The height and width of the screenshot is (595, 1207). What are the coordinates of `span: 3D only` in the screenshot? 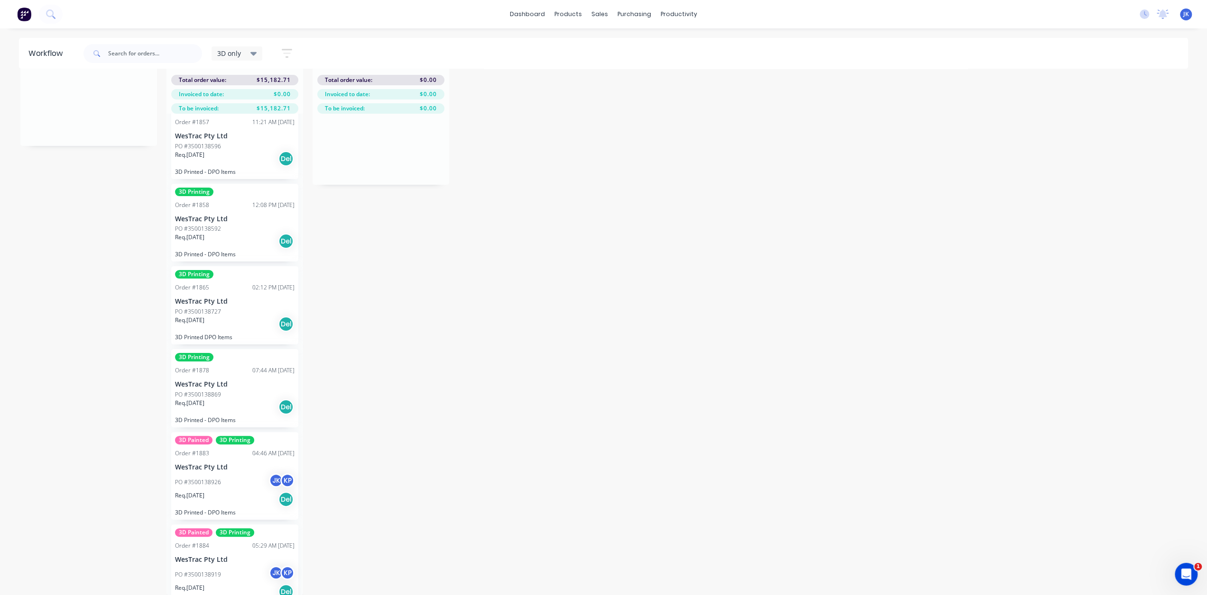 It's located at (229, 53).